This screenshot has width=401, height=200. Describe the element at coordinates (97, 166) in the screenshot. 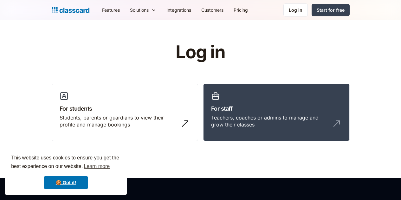

I see `a: learn more about cookies` at that location.